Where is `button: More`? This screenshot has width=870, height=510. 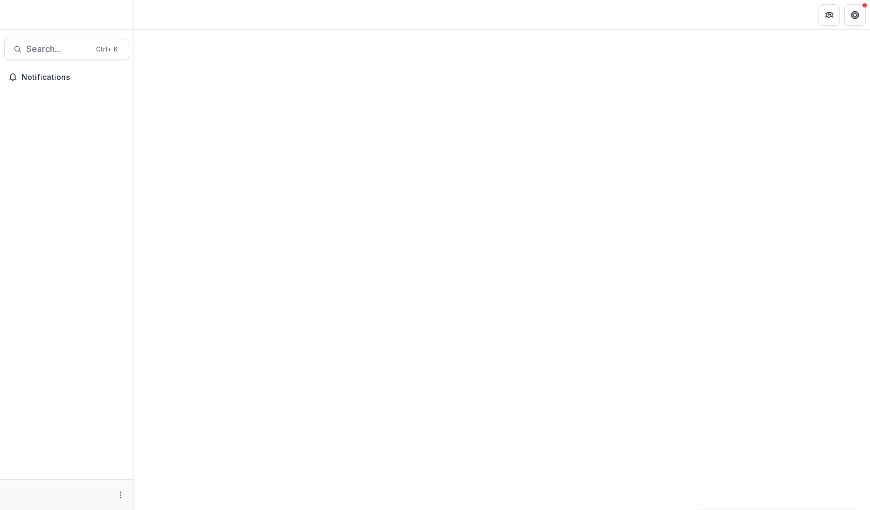
button: More is located at coordinates (121, 495).